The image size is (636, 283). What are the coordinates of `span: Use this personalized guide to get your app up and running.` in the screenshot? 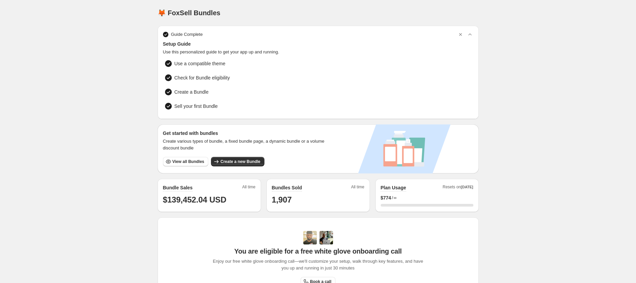 It's located at (318, 52).